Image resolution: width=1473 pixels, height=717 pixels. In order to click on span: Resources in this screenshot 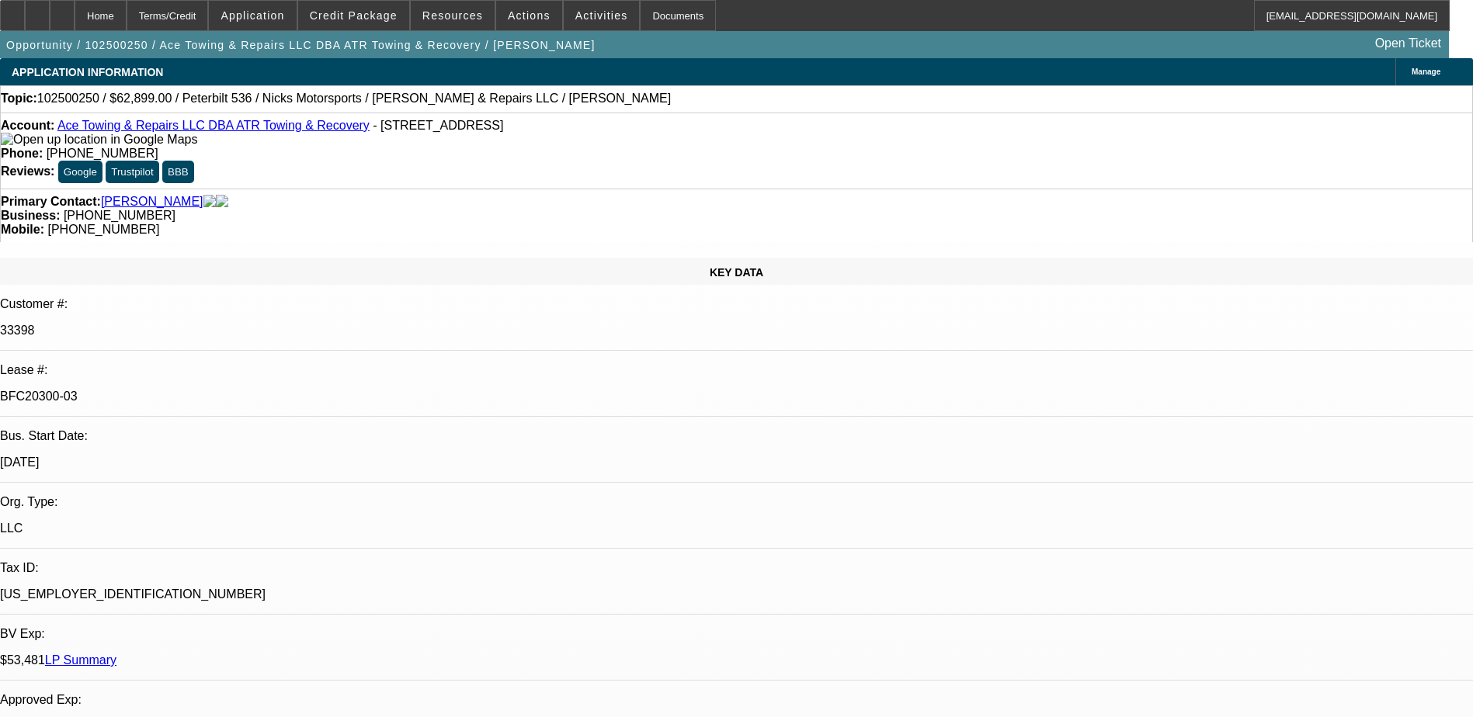, I will do `click(453, 16)`.